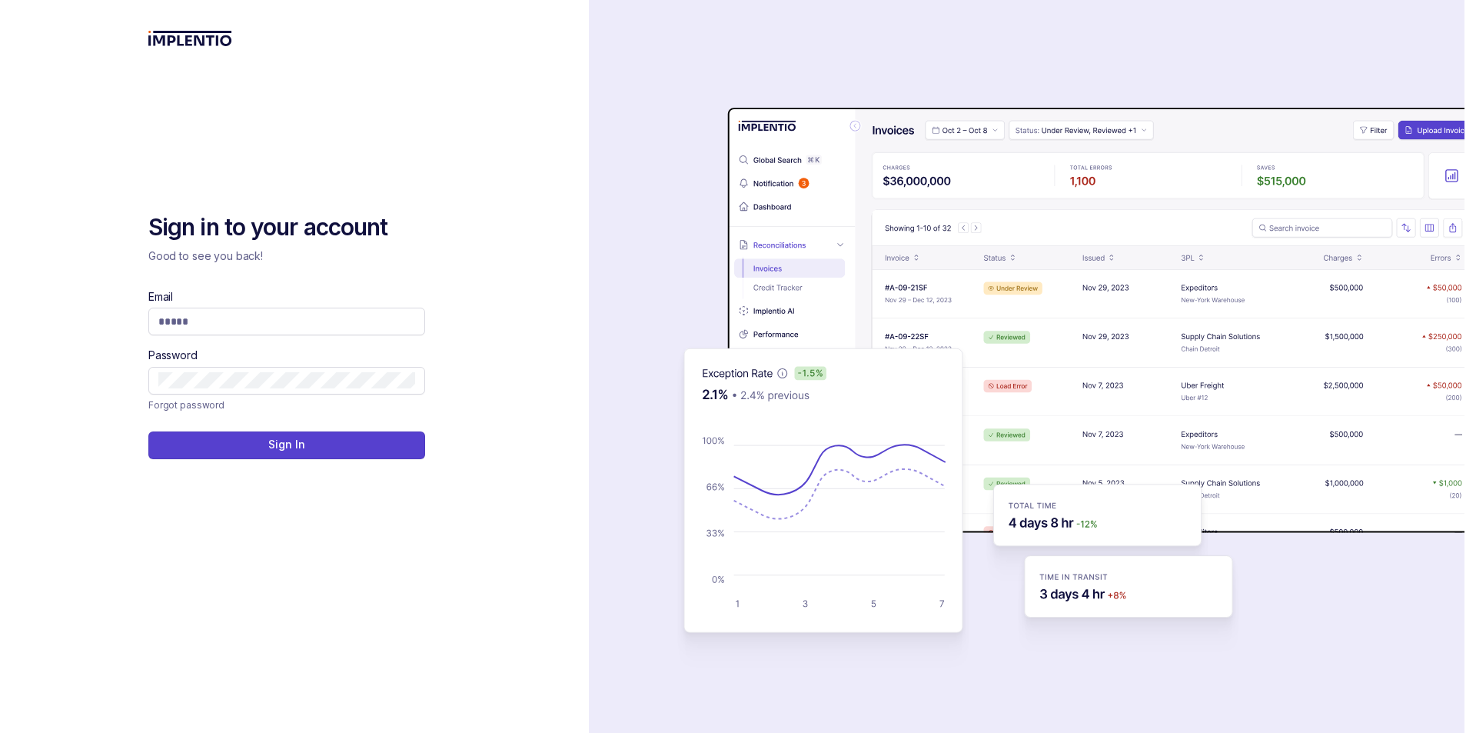  Describe the element at coordinates (186, 405) in the screenshot. I see `a: Link Forgot password` at that location.